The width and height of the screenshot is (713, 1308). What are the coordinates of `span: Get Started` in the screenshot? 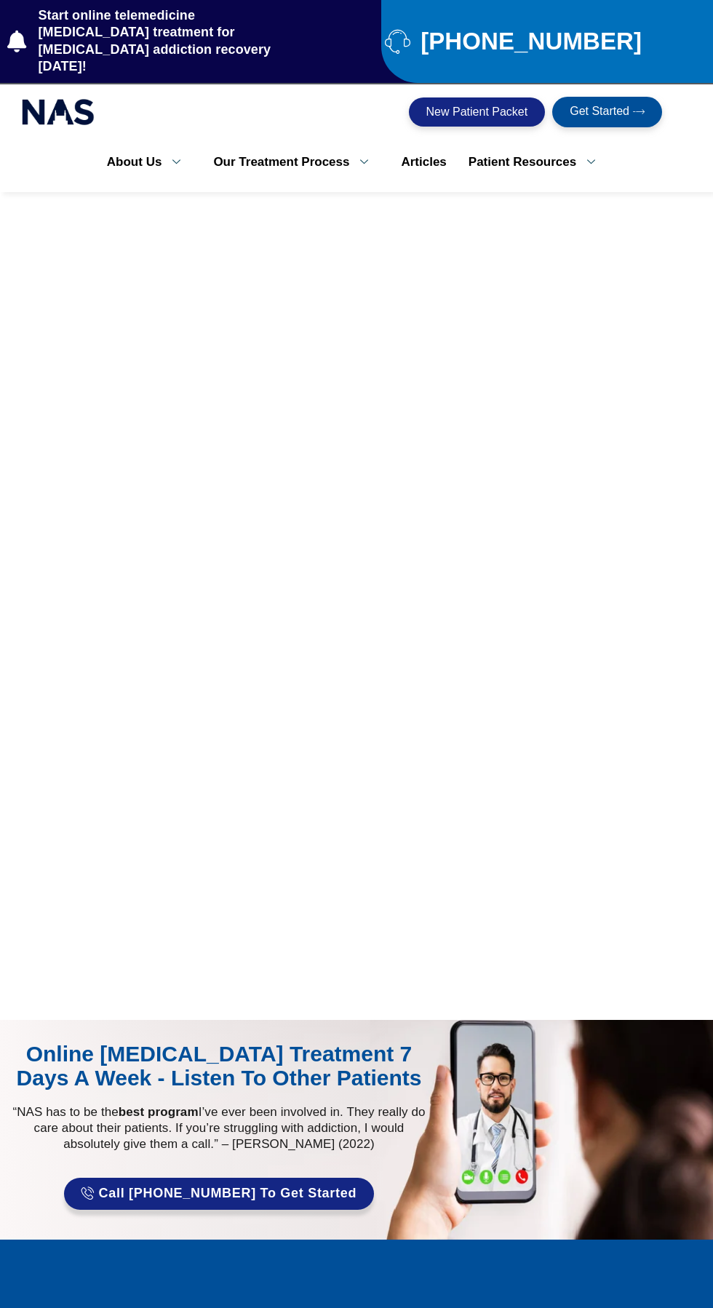 It's located at (599, 112).